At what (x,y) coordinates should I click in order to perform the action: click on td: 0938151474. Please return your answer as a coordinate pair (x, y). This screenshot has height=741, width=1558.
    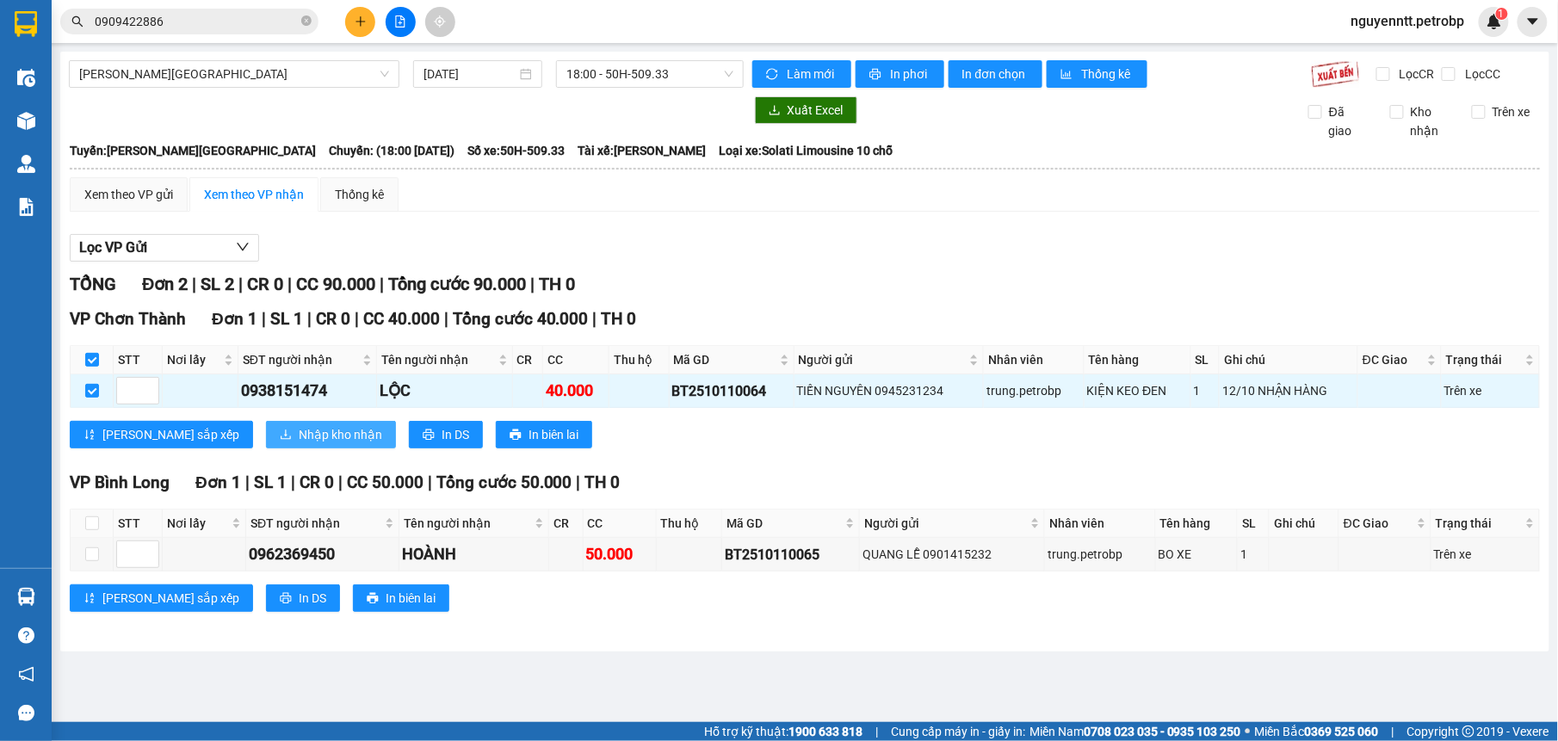
    Looking at the image, I should click on (307, 391).